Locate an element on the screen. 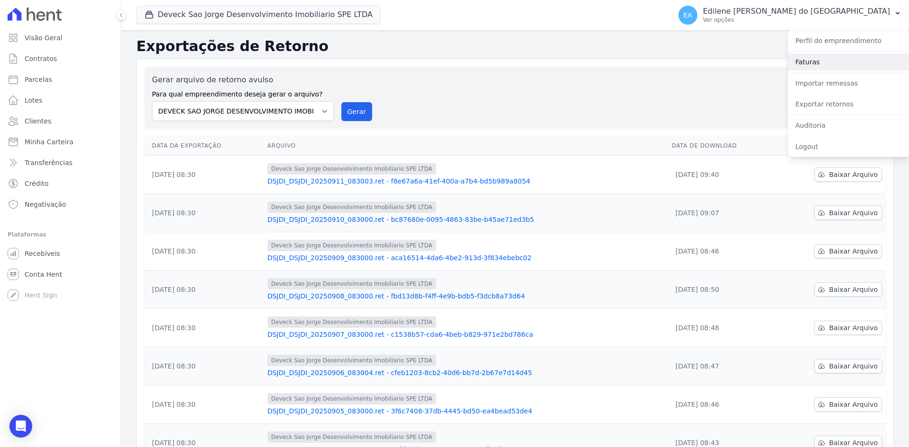 This screenshot has width=909, height=447. a: Perfil do empreendimento is located at coordinates (848, 41).